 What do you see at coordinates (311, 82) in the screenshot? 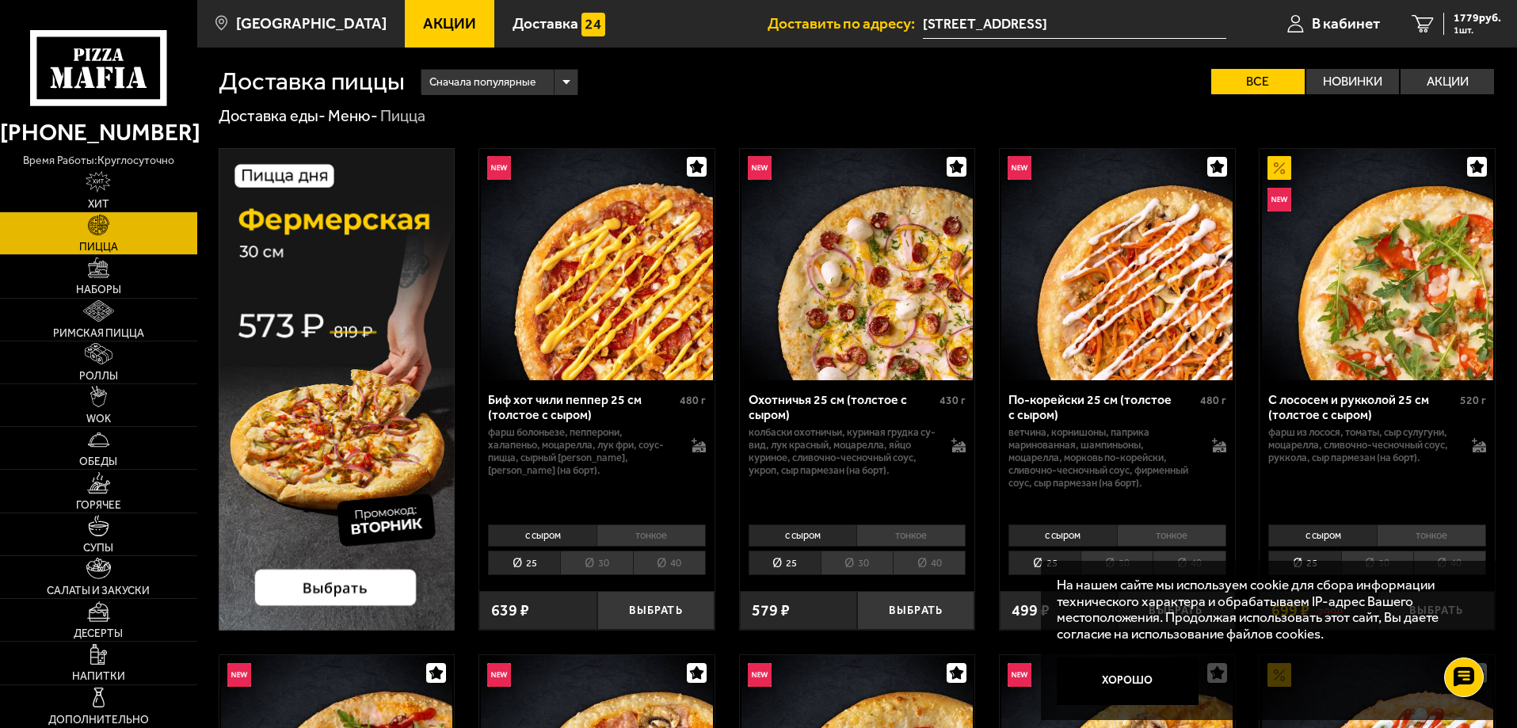
I see `h1: Доставка пиццы` at bounding box center [311, 82].